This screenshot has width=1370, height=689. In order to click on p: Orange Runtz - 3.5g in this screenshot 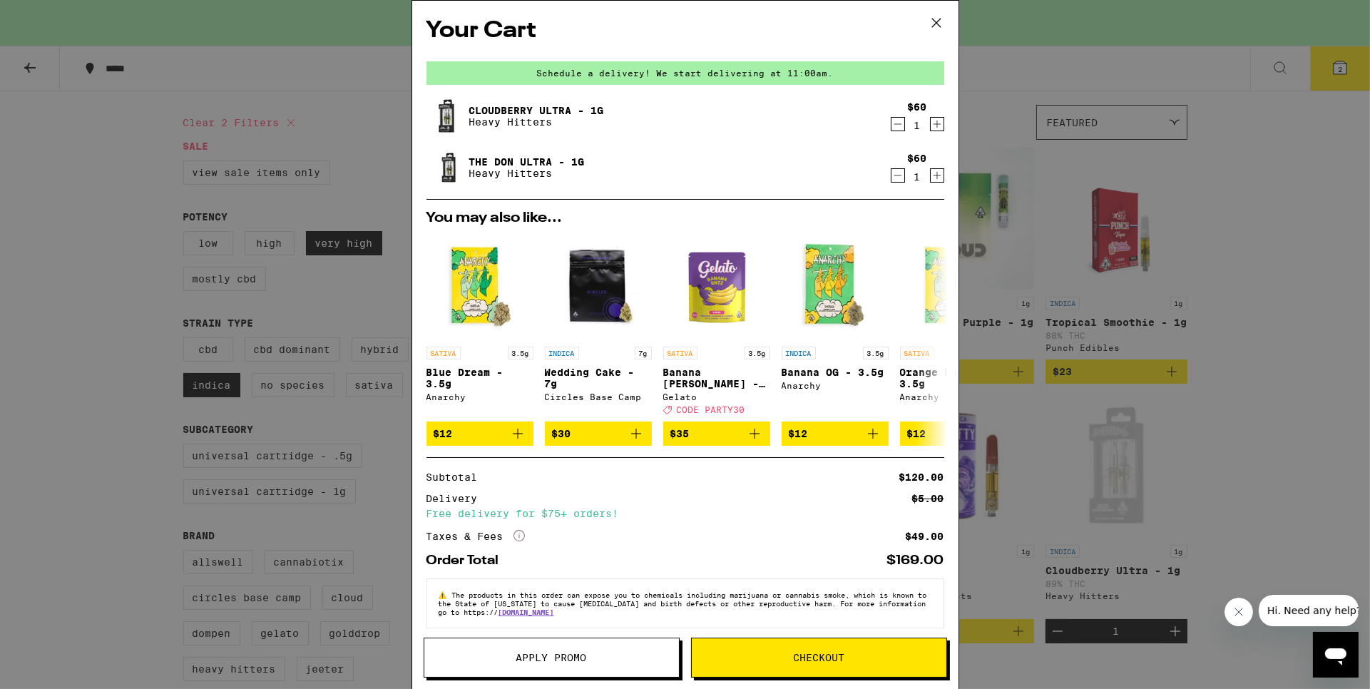, I will do `click(954, 378)`.